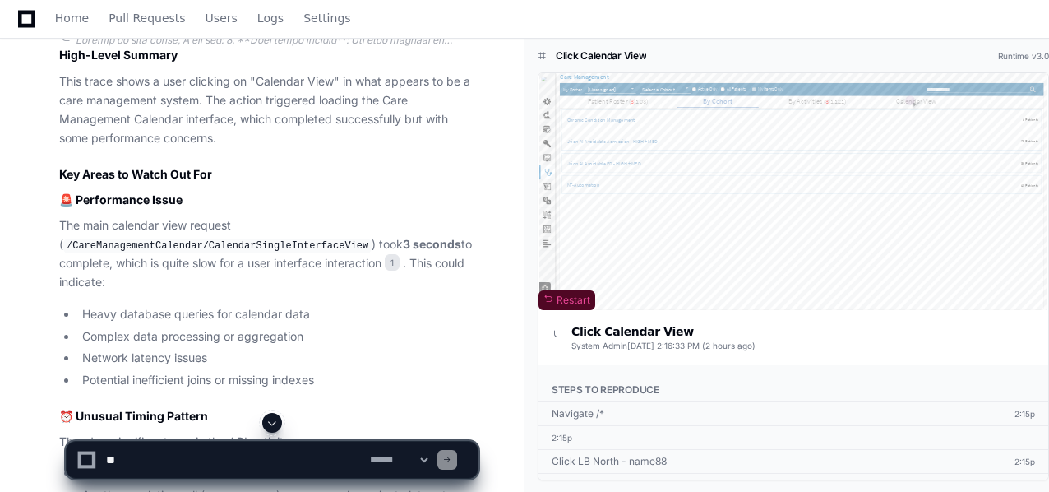 The image size is (1049, 492). I want to click on a: By Activities ( | ), so click(721, 73).